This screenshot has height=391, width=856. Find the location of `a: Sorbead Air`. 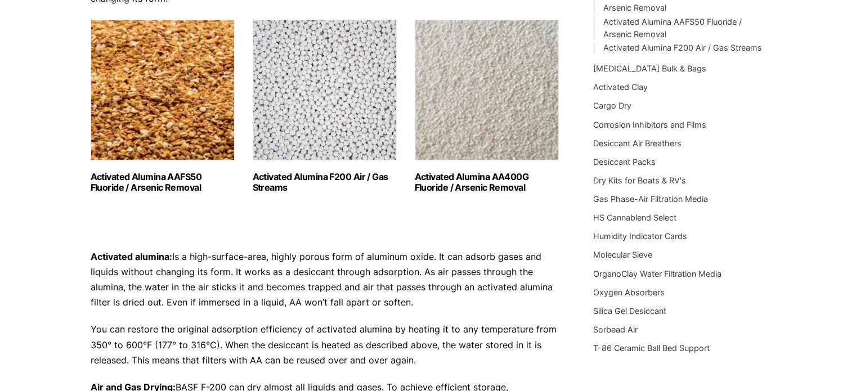

a: Sorbead Air is located at coordinates (615, 329).